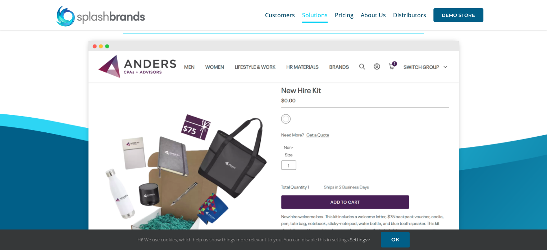  What do you see at coordinates (315, 15) in the screenshot?
I see `span: Solutions` at bounding box center [315, 15].